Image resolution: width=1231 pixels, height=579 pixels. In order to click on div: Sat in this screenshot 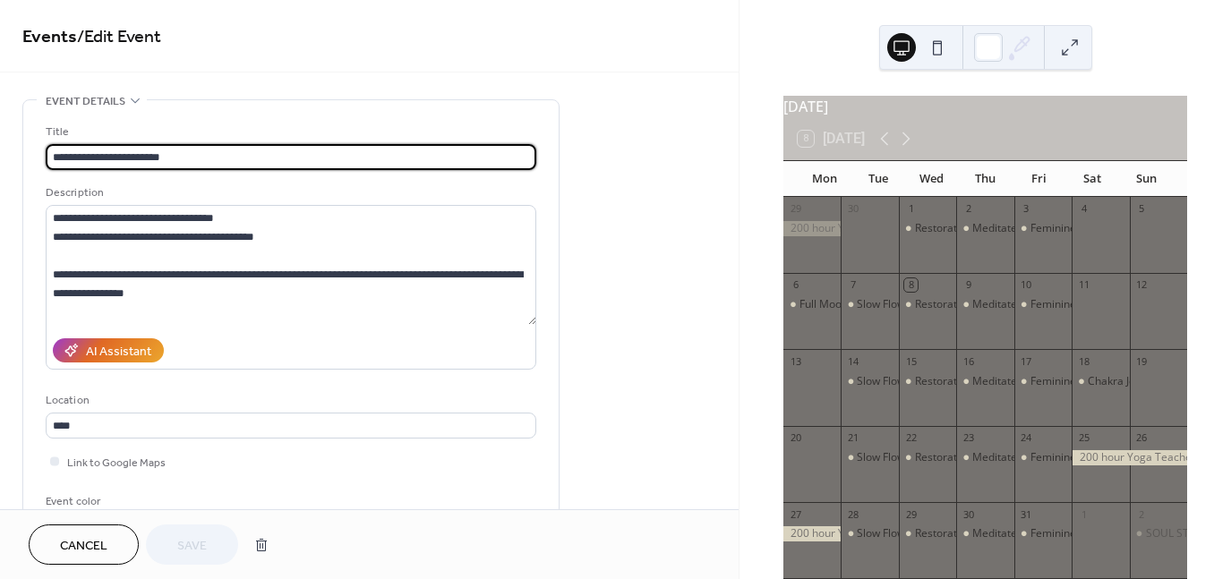, I will do `click(1092, 179)`.